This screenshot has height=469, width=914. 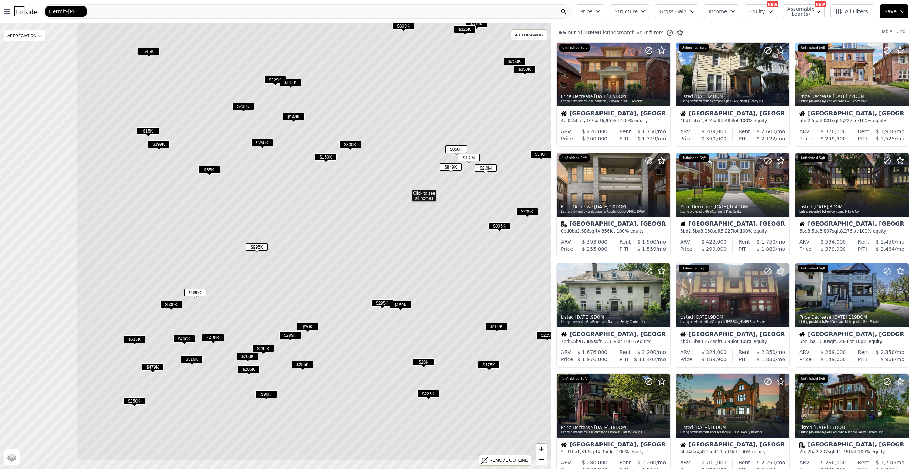 What do you see at coordinates (701, 427) in the screenshot?
I see `time: 2025-08-12 17:01` at bounding box center [701, 427].